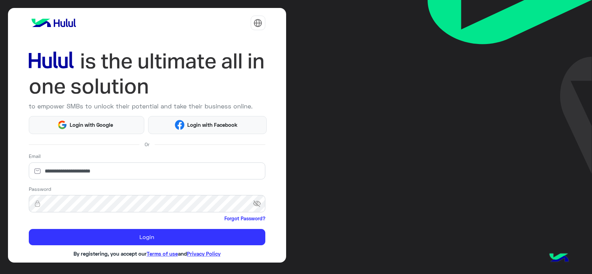 The image size is (592, 274). Describe the element at coordinates (87, 125) in the screenshot. I see `button: Login with Google` at that location.